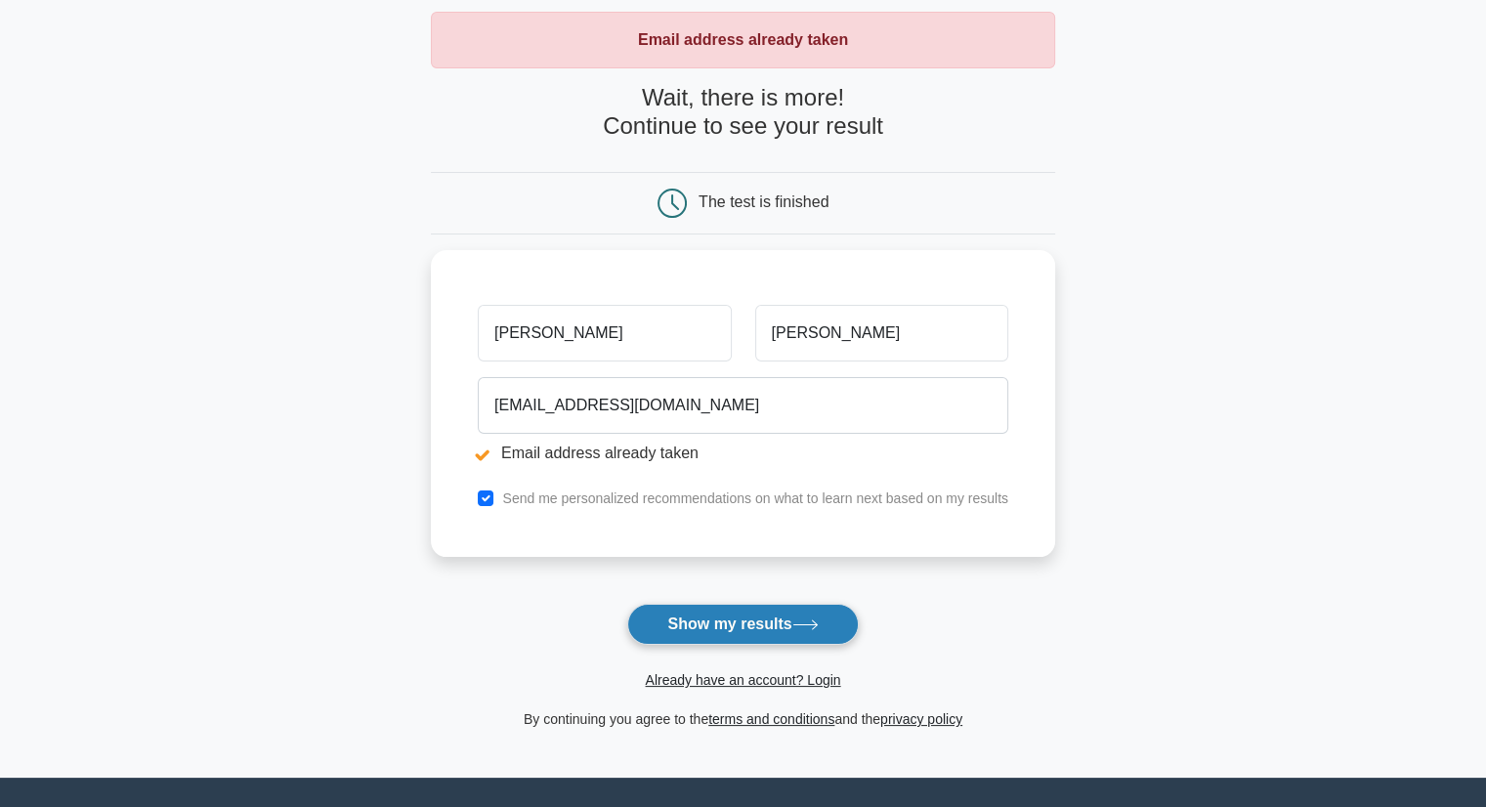 This screenshot has height=807, width=1486. Describe the element at coordinates (604, 333) in the screenshot. I see `input: First name` at that location.